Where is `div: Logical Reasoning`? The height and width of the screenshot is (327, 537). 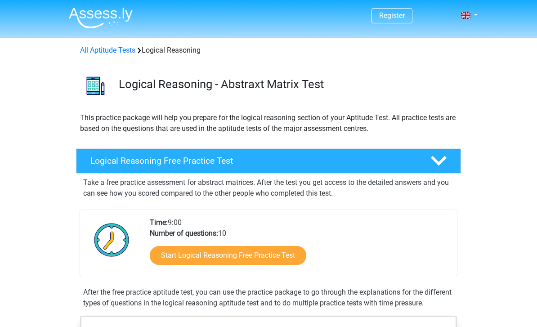
div: Logical Reasoning is located at coordinates (268, 50).